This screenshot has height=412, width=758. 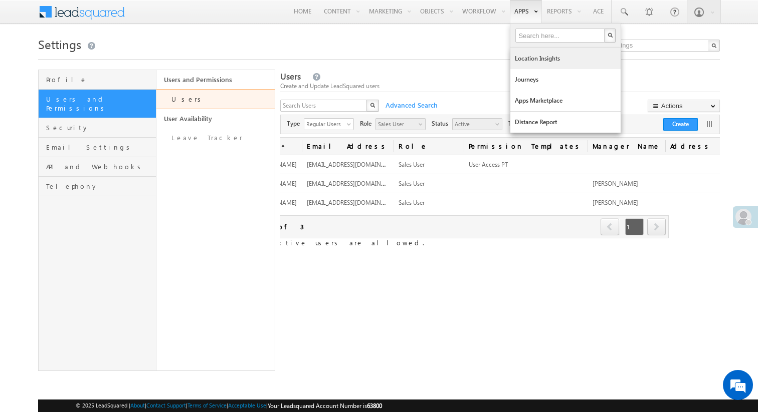 What do you see at coordinates (656, 227) in the screenshot?
I see `a: next` at bounding box center [656, 227].